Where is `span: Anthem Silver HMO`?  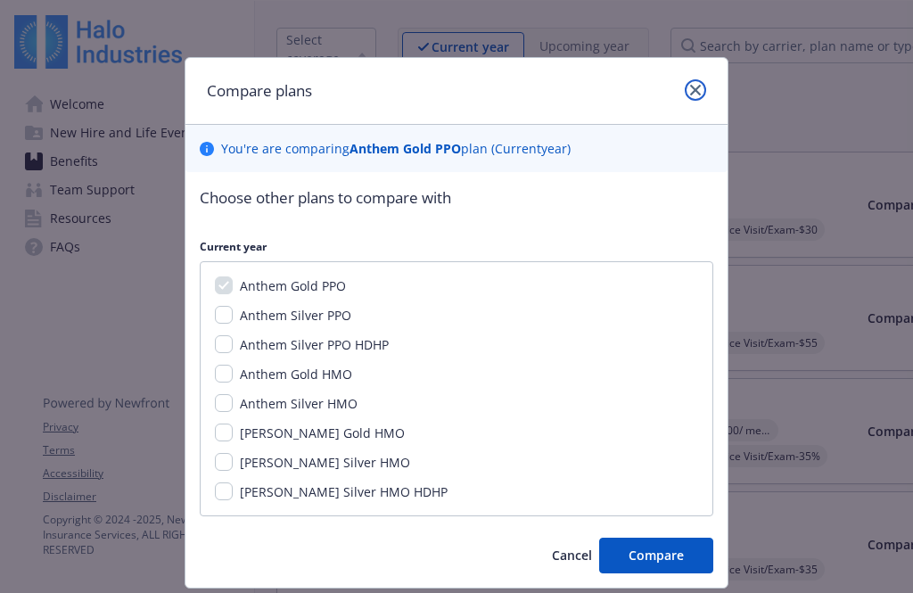
span: Anthem Silver HMO is located at coordinates (299, 403).